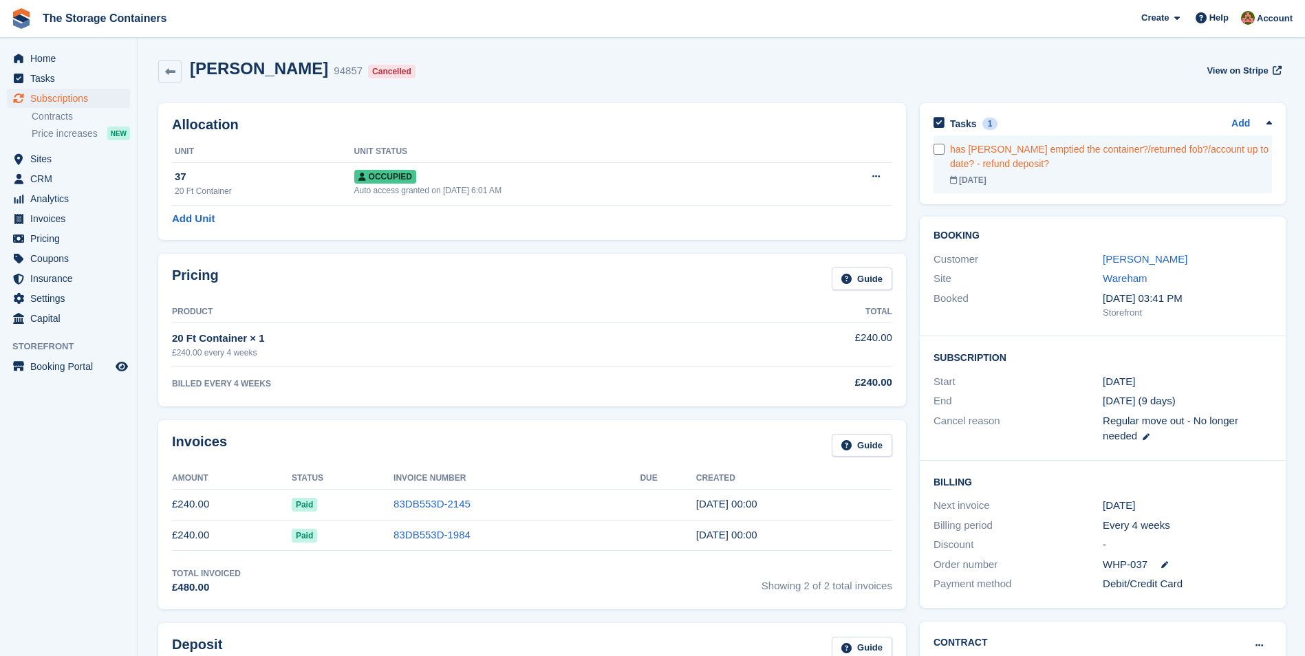 This screenshot has width=1305, height=656. Describe the element at coordinates (1275, 19) in the screenshot. I see `span: Account` at that location.